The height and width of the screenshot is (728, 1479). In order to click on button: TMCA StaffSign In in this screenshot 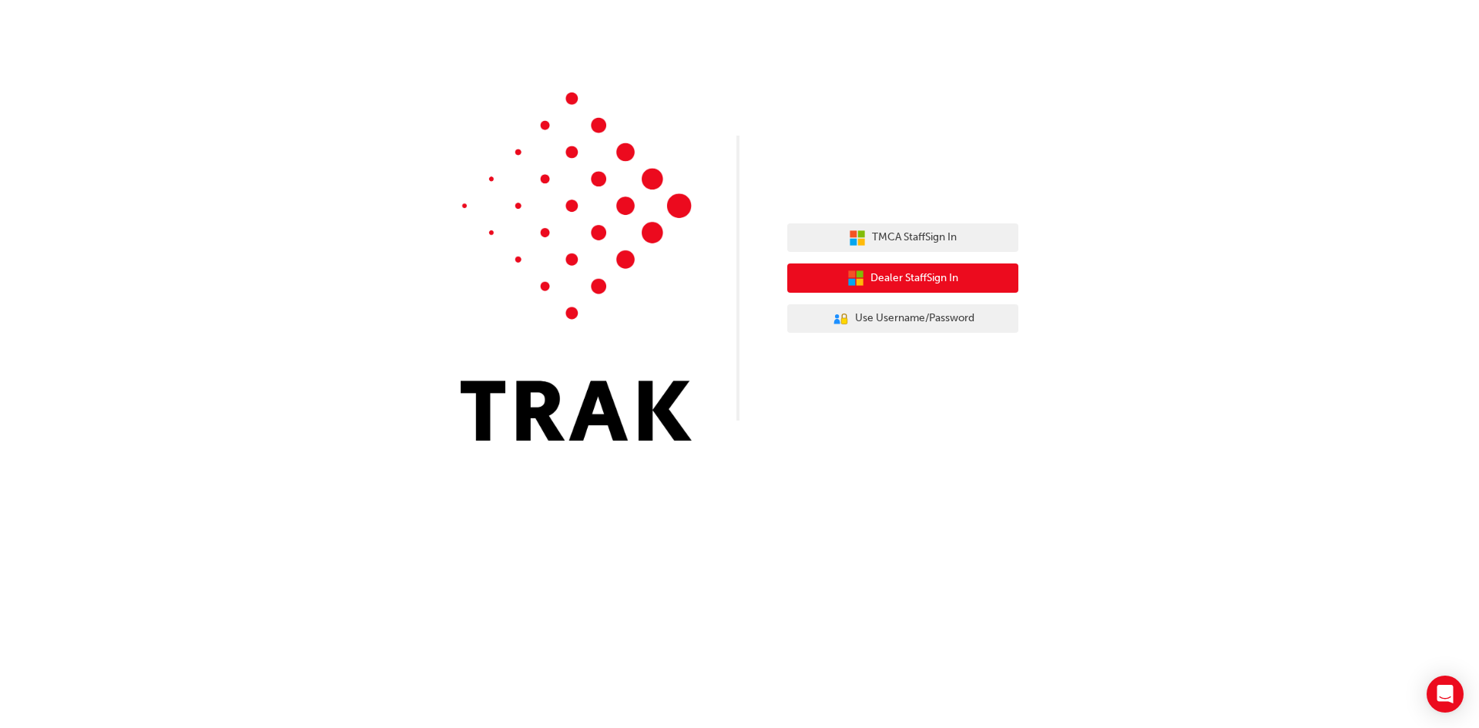, I will do `click(903, 238)`.